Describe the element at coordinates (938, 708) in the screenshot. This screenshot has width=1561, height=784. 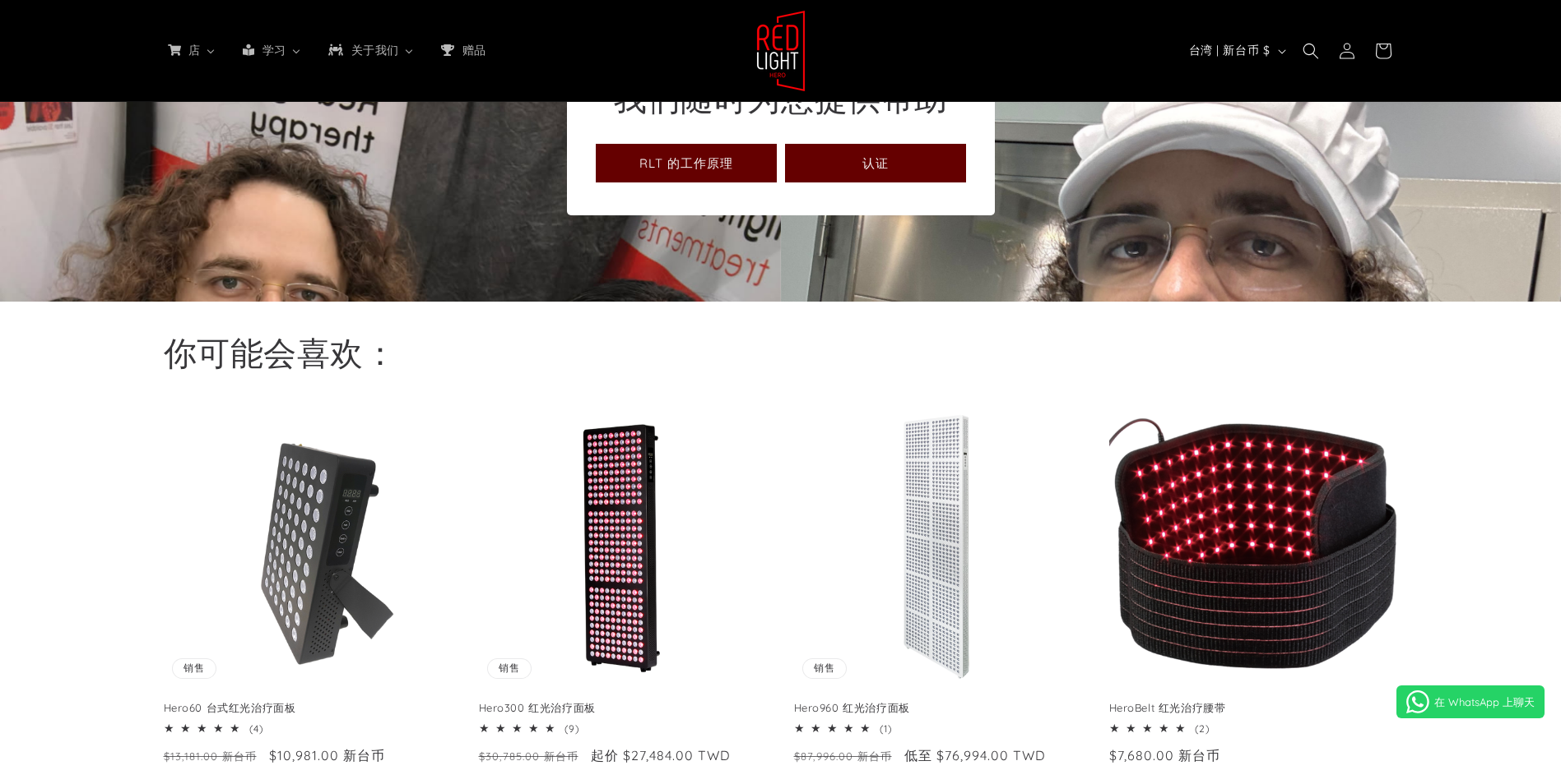
I see `a: Hero960 红光治疗面板` at that location.